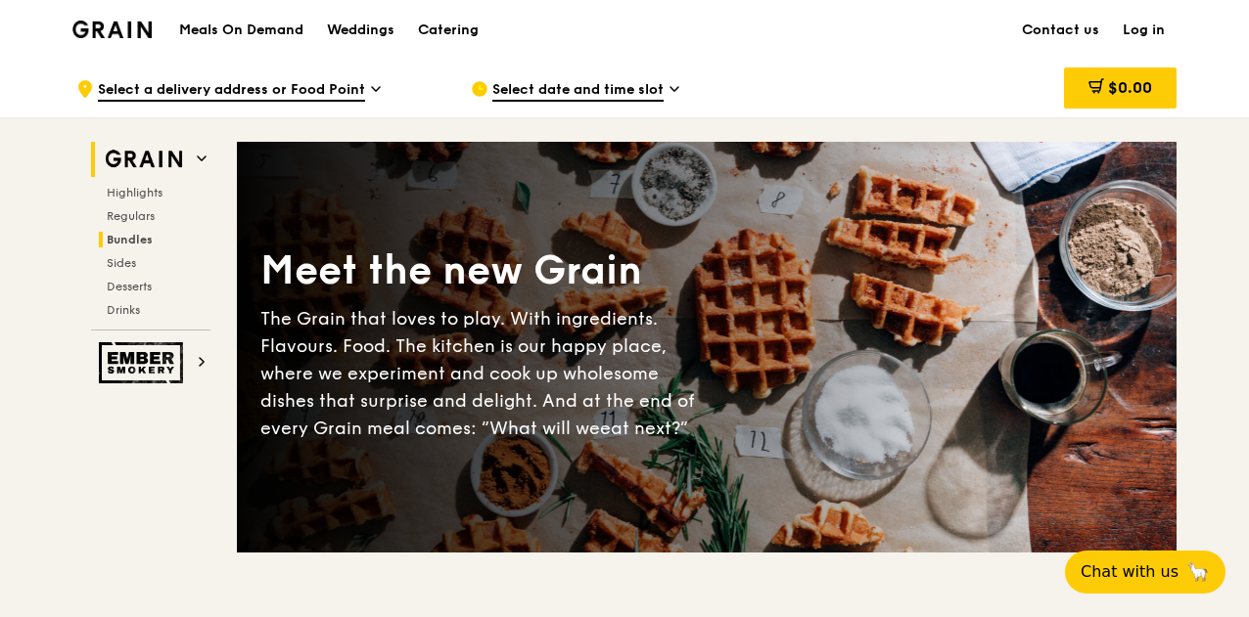  Describe the element at coordinates (112, 29) in the screenshot. I see `img: Grain` at that location.